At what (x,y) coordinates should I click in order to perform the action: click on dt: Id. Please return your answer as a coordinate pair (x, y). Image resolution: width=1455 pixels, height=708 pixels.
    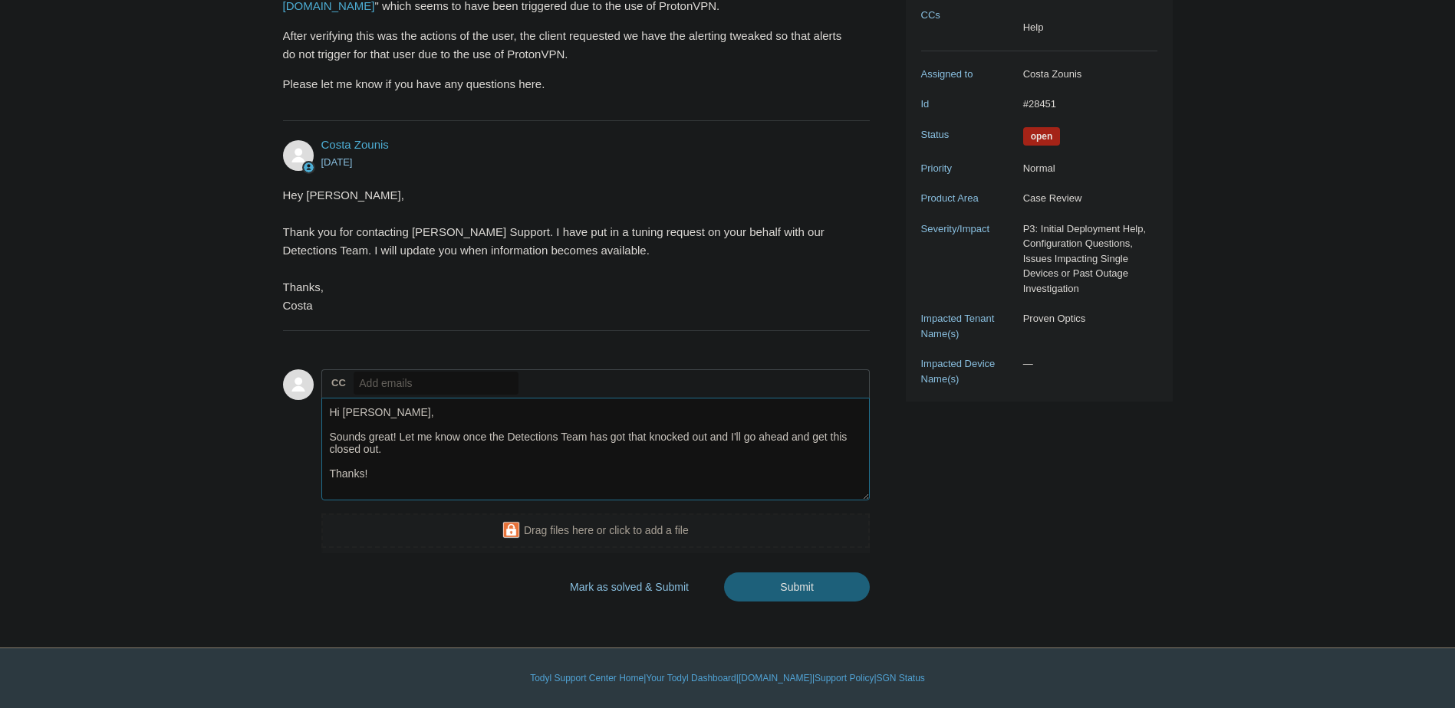
    Looking at the image, I should click on (968, 104).